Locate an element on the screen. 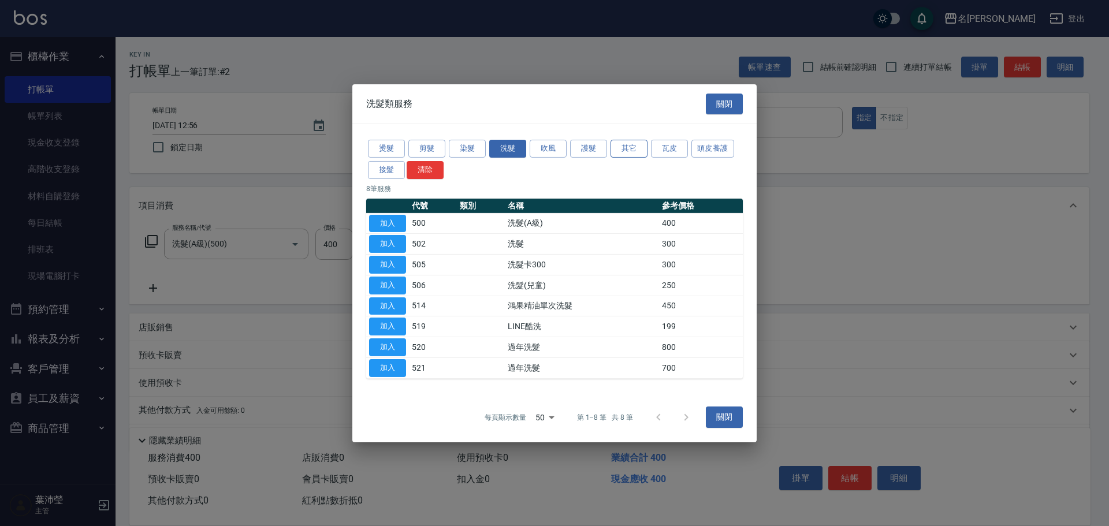 This screenshot has height=526, width=1109. button: 接髮 is located at coordinates (386, 170).